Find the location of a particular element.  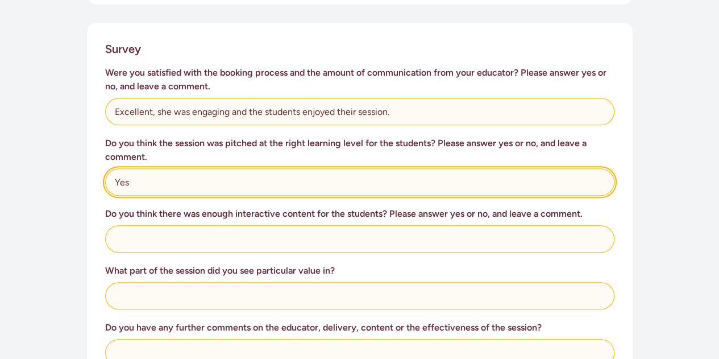

h3: Were you satisfied with the booking process and the amount of communication from your educator? P... is located at coordinates (360, 80).